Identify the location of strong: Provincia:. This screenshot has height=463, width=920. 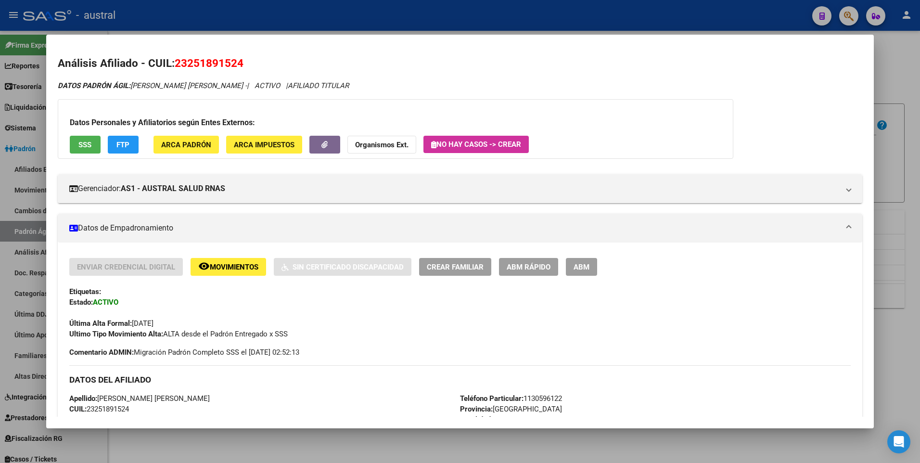
(476, 409).